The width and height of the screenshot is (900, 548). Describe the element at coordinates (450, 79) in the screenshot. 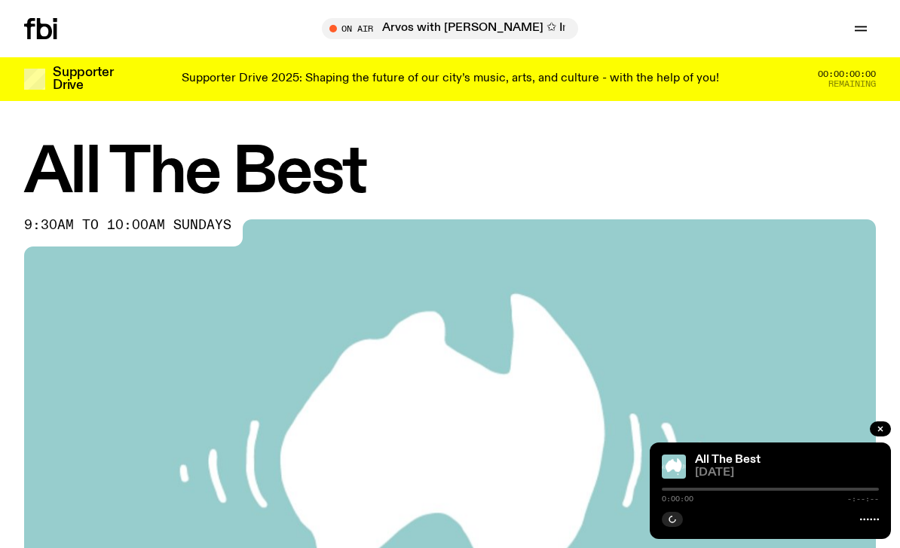

I see `p: Supporter Drive 2025: Shaping the future of our city’s music, arts, and culture - with the help o...` at that location.